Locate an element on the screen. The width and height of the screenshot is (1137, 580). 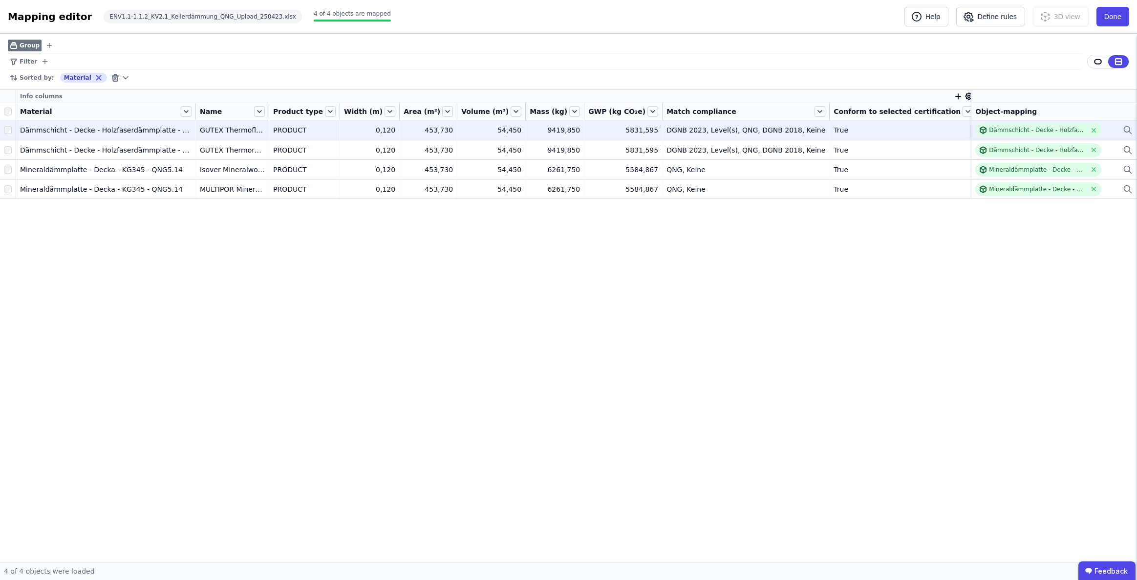
span: Filter is located at coordinates (28, 62).